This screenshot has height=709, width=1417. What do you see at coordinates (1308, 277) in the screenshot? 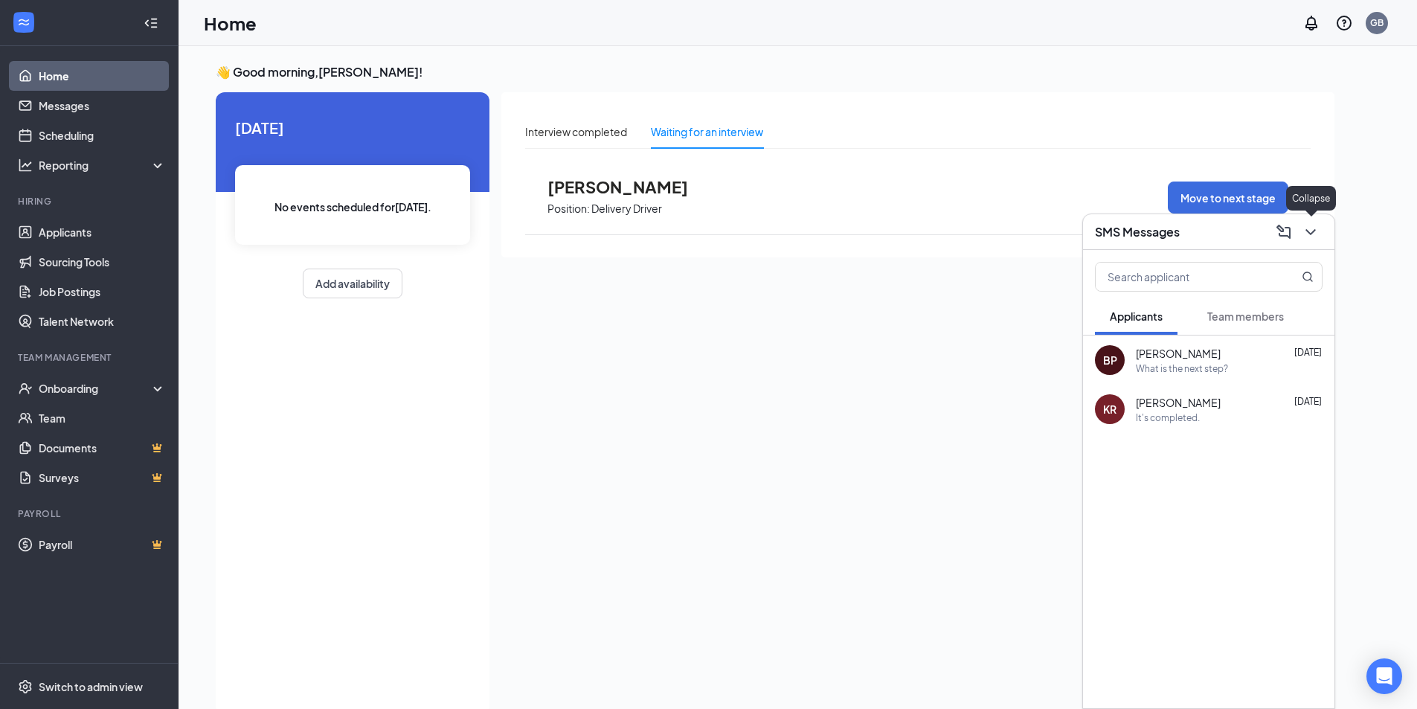
I see `svg: MagnifyingGlass` at bounding box center [1308, 277].